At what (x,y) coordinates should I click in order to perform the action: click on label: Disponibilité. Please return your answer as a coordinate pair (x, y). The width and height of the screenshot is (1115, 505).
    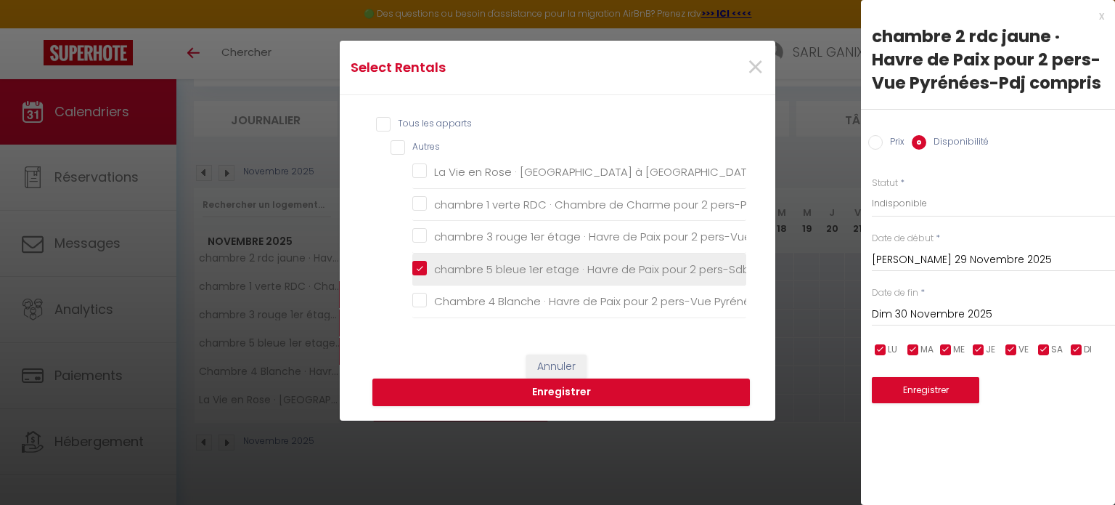
    Looking at the image, I should click on (958, 143).